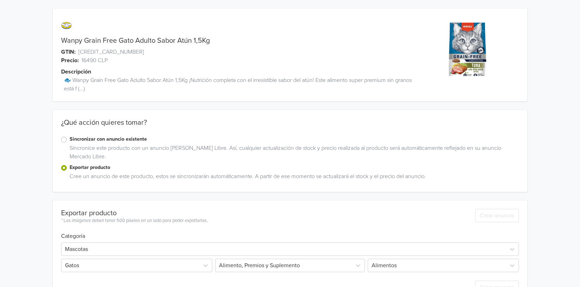 Image resolution: width=580 pixels, height=287 pixels. What do you see at coordinates (134, 221) in the screenshot?
I see `div: * Las imágenes deben tener 500 píxeles en un lado para poder exportarlas.` at bounding box center [134, 221].